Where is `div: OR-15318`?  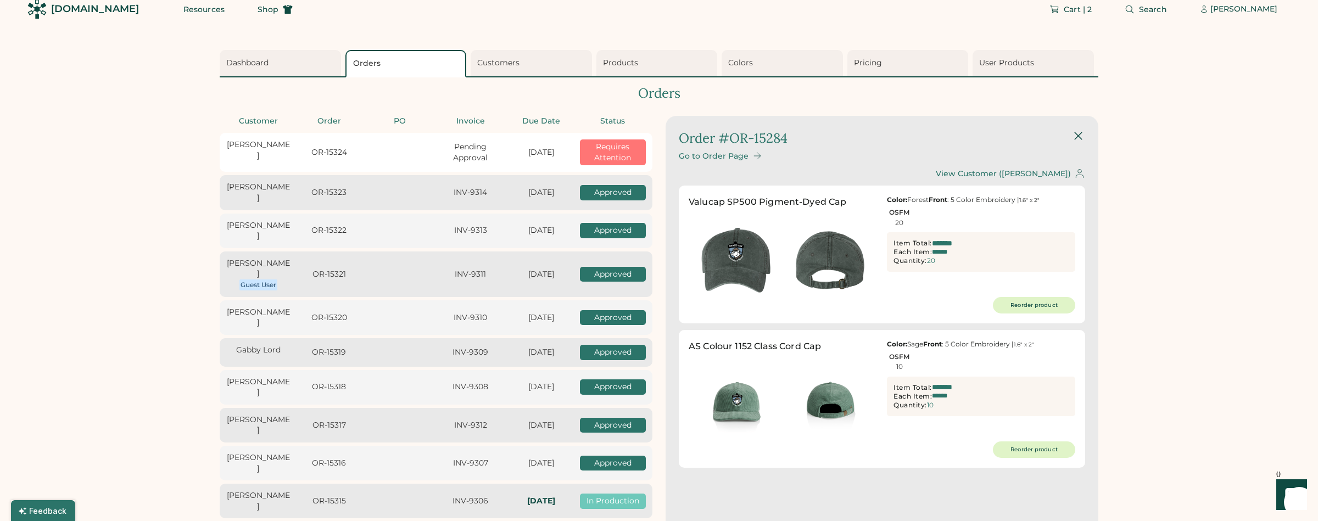 div: OR-15318 is located at coordinates (329, 387).